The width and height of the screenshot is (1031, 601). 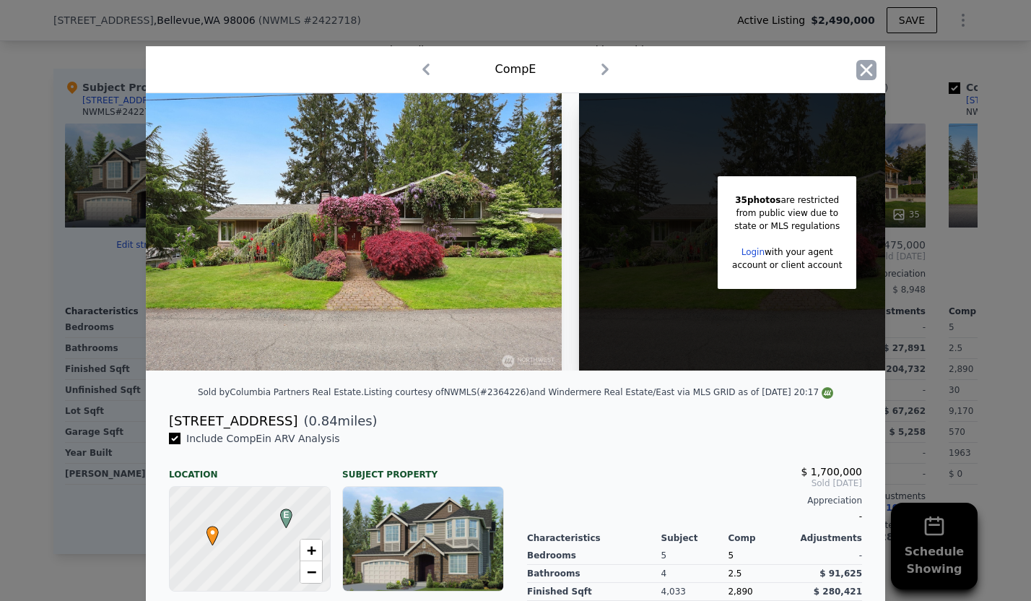 I want to click on div: Subject Property, so click(x=423, y=468).